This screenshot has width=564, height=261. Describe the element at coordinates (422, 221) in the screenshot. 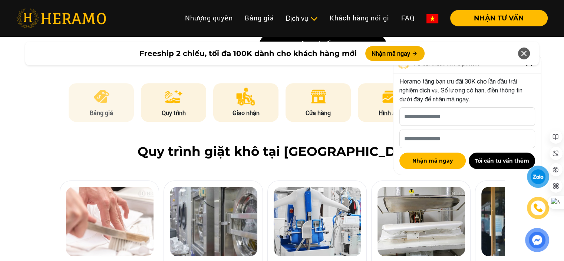

I see `img: heramo-quy-trinh-giat-hap-tieu-chuan-buoc-4` at that location.